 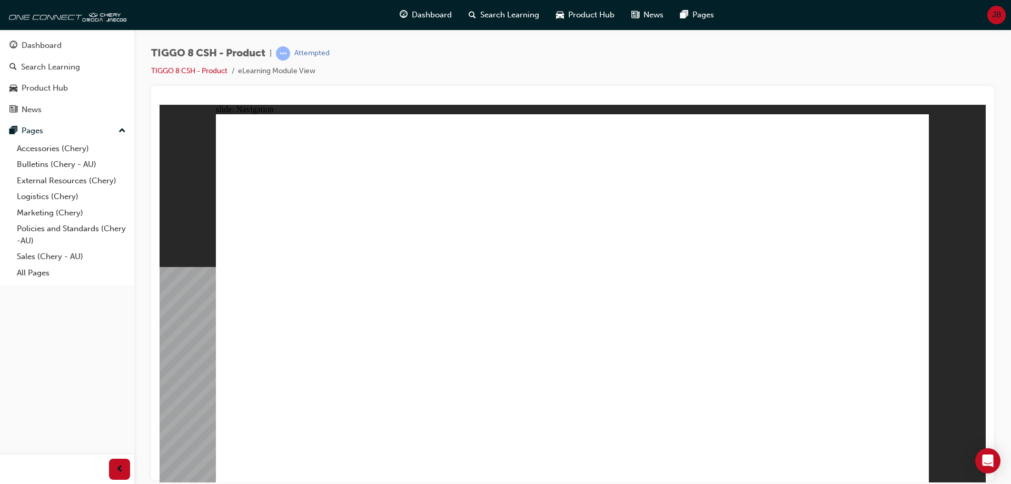 What do you see at coordinates (996, 15) in the screenshot?
I see `span: JB` at bounding box center [996, 15].